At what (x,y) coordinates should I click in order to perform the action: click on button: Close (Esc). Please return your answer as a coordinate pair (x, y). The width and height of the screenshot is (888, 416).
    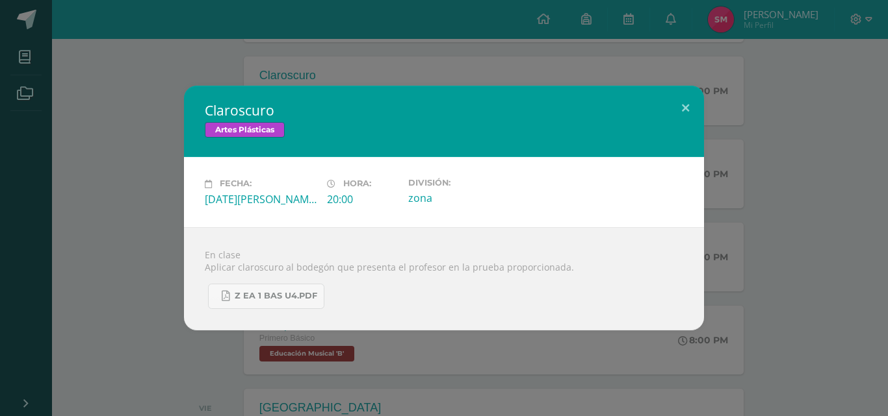
    Looking at the image, I should click on (685, 108).